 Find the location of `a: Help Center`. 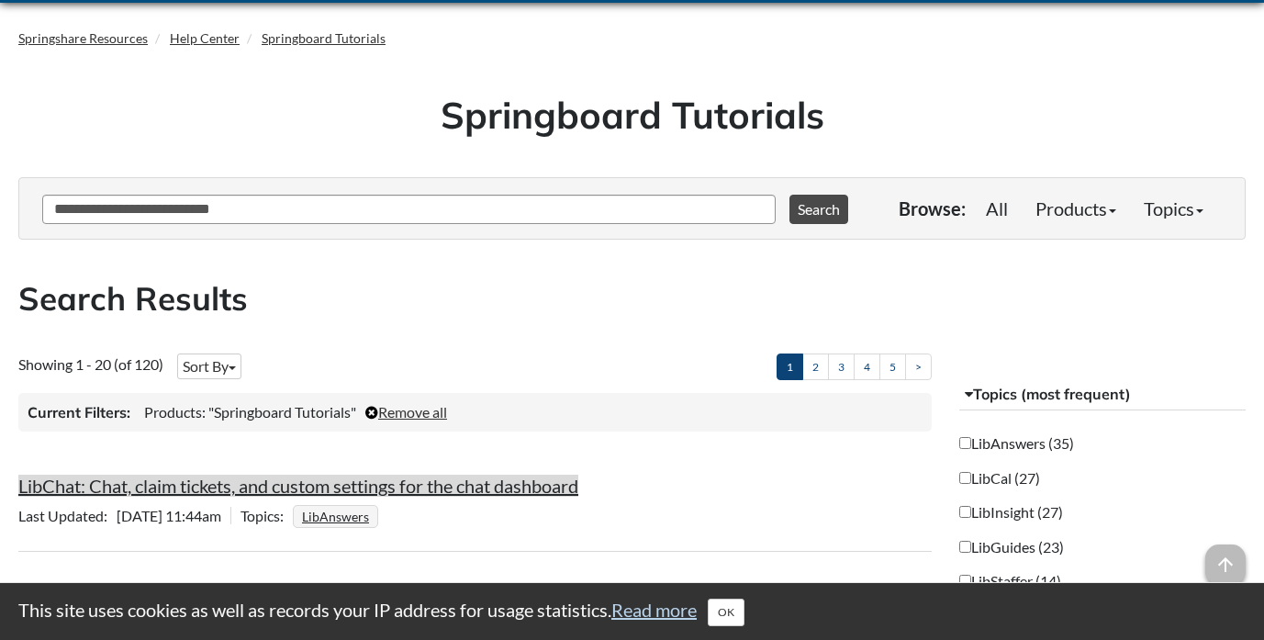

a: Help Center is located at coordinates (205, 38).